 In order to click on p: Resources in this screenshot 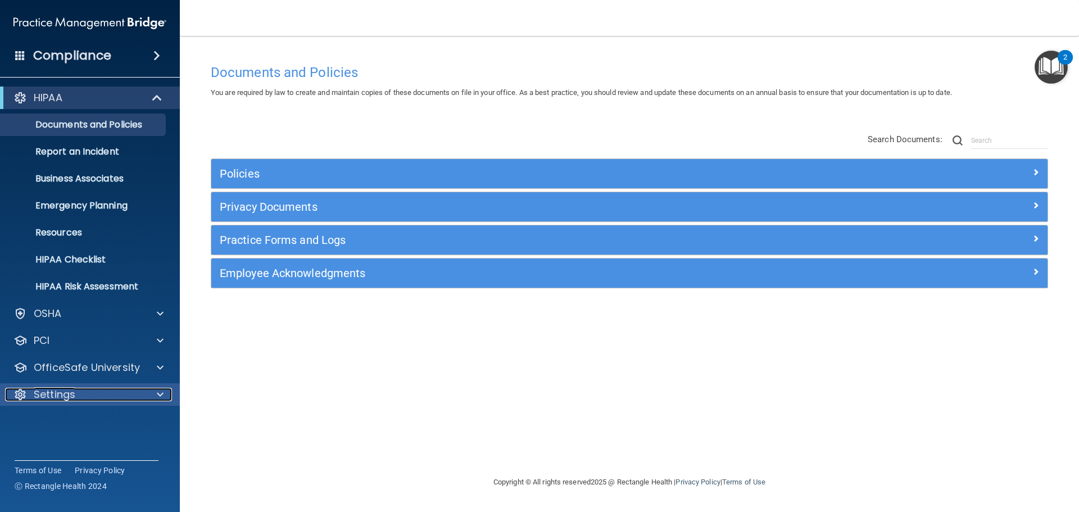, I will do `click(84, 233)`.